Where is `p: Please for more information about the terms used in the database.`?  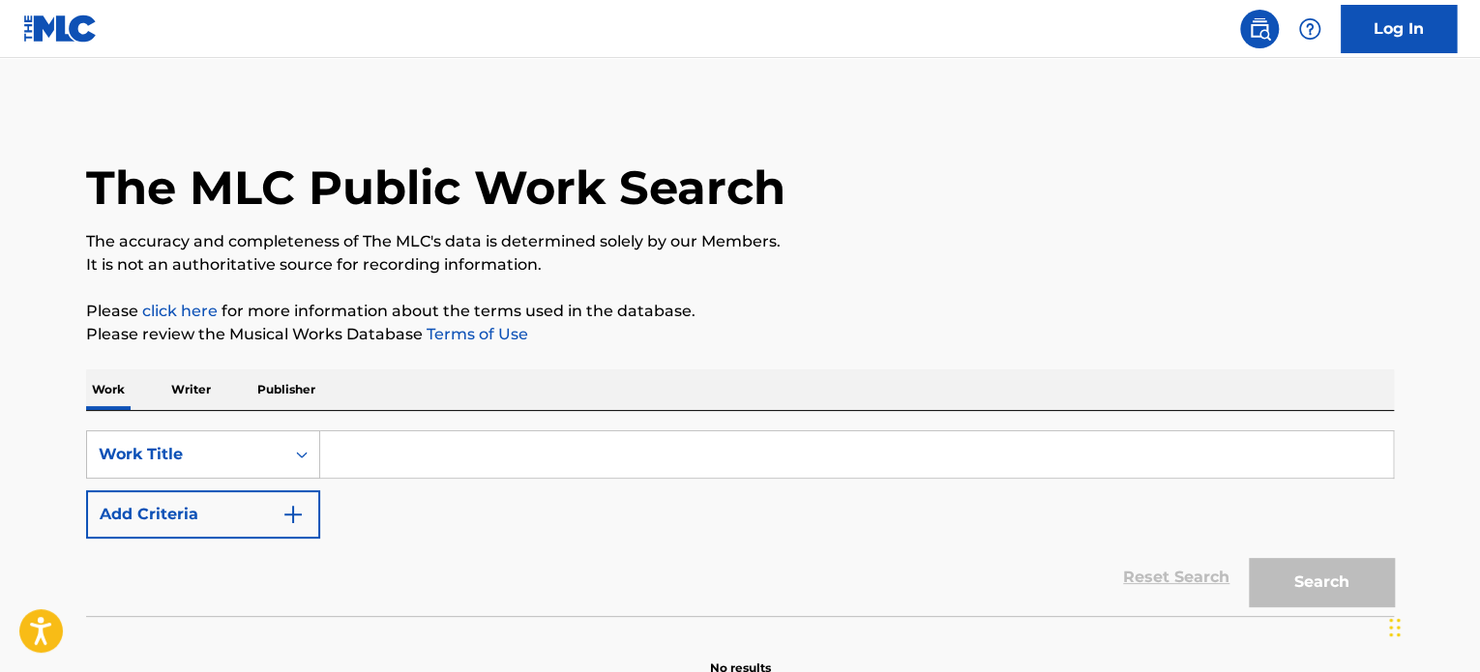 p: Please for more information about the terms used in the database. is located at coordinates (740, 312).